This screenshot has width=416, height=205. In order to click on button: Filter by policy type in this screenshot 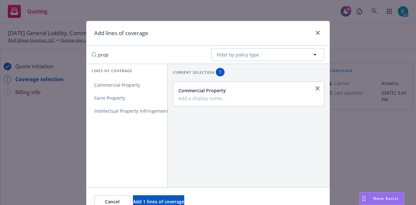, I will do `click(268, 55)`.